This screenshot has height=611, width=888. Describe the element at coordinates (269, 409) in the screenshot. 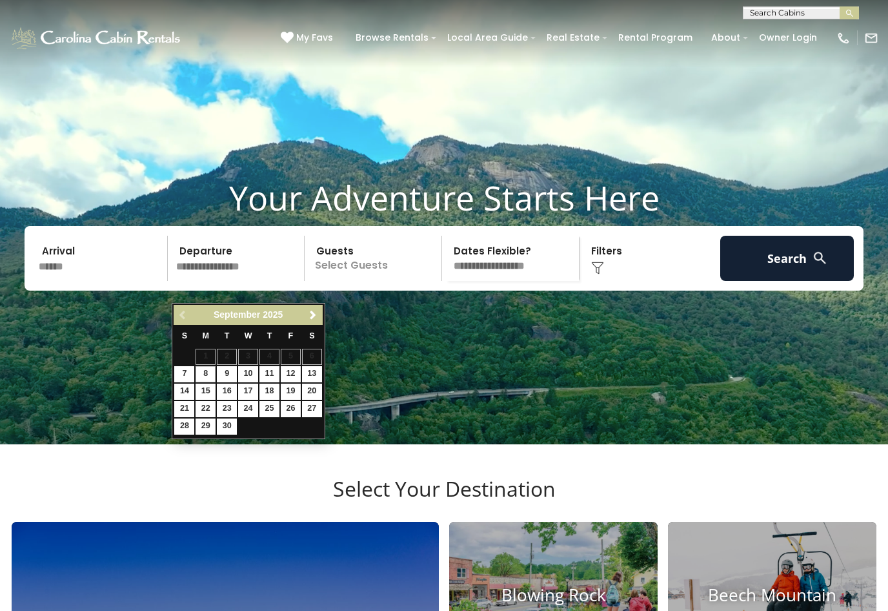

I see `a: 25` at that location.